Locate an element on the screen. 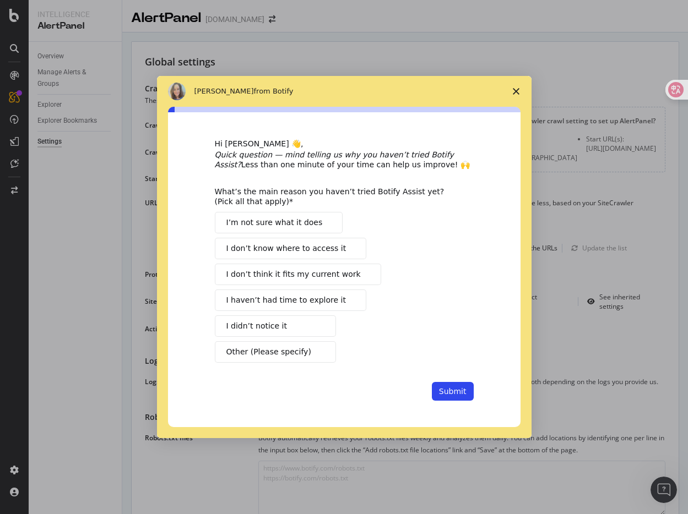 The image size is (688, 514). span: I didn’t notice it is located at coordinates (257, 326).